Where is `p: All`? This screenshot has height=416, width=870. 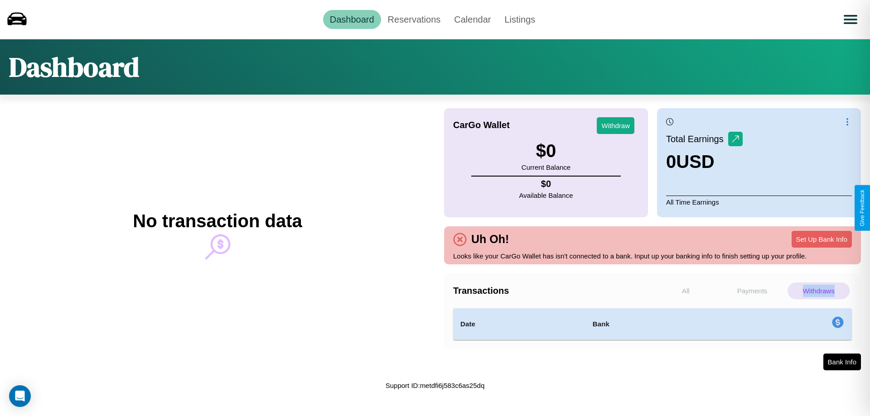
p: All is located at coordinates (686, 291).